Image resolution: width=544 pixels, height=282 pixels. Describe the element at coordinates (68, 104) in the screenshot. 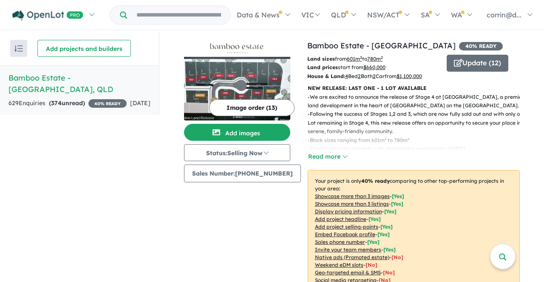

I see `div: 629 Enquir ies` at that location.